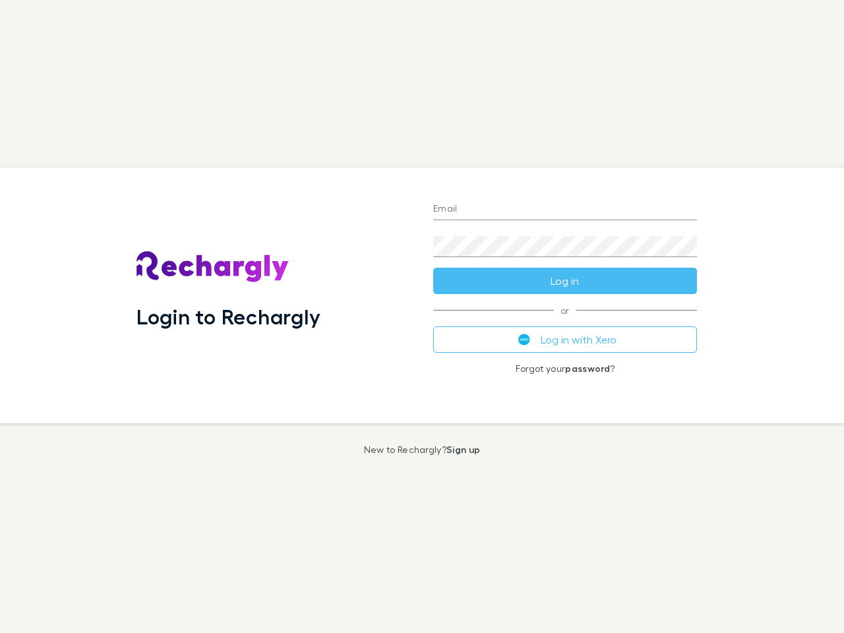  I want to click on h1: Login to Rechargly, so click(228, 316).